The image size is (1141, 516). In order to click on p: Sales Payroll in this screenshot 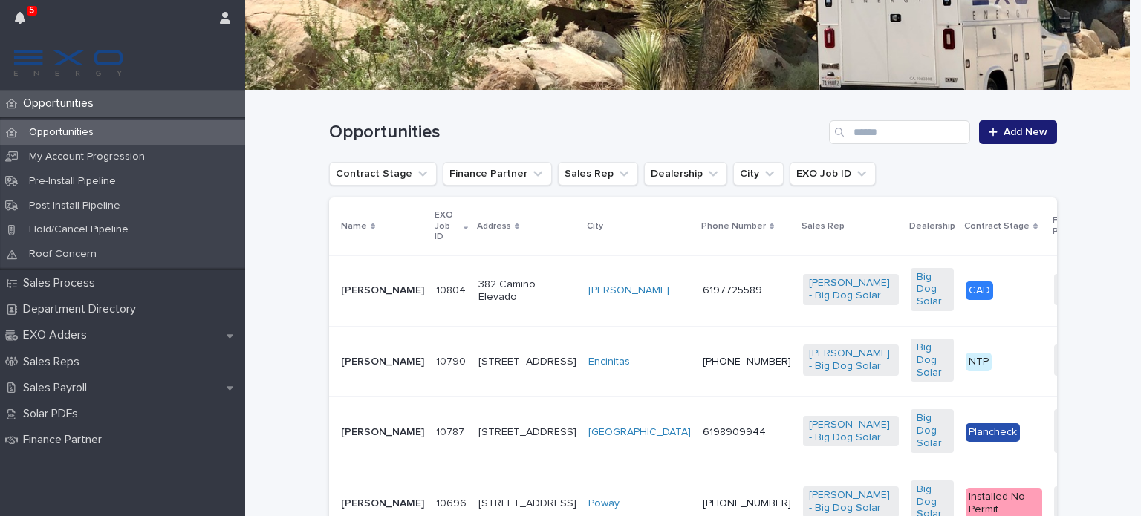, I will do `click(58, 388)`.